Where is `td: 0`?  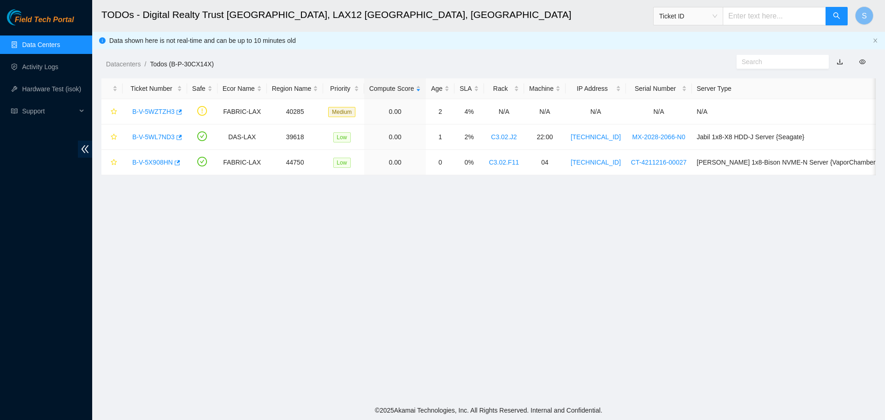 td: 0 is located at coordinates (440, 162).